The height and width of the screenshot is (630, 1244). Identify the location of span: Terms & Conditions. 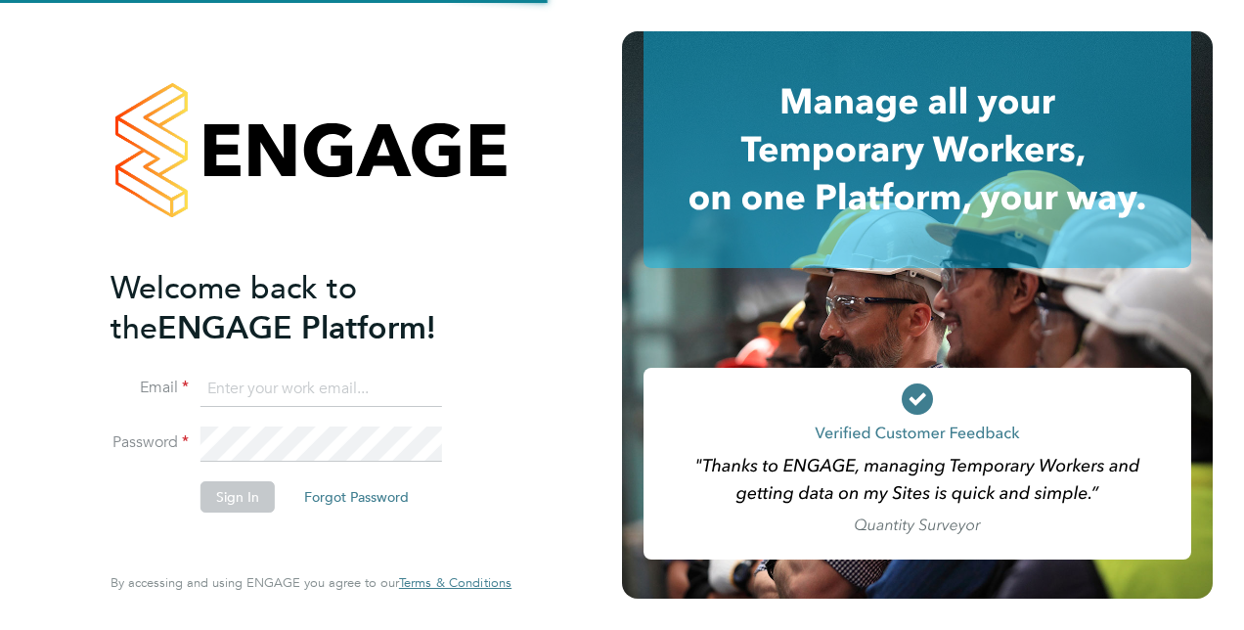
(455, 582).